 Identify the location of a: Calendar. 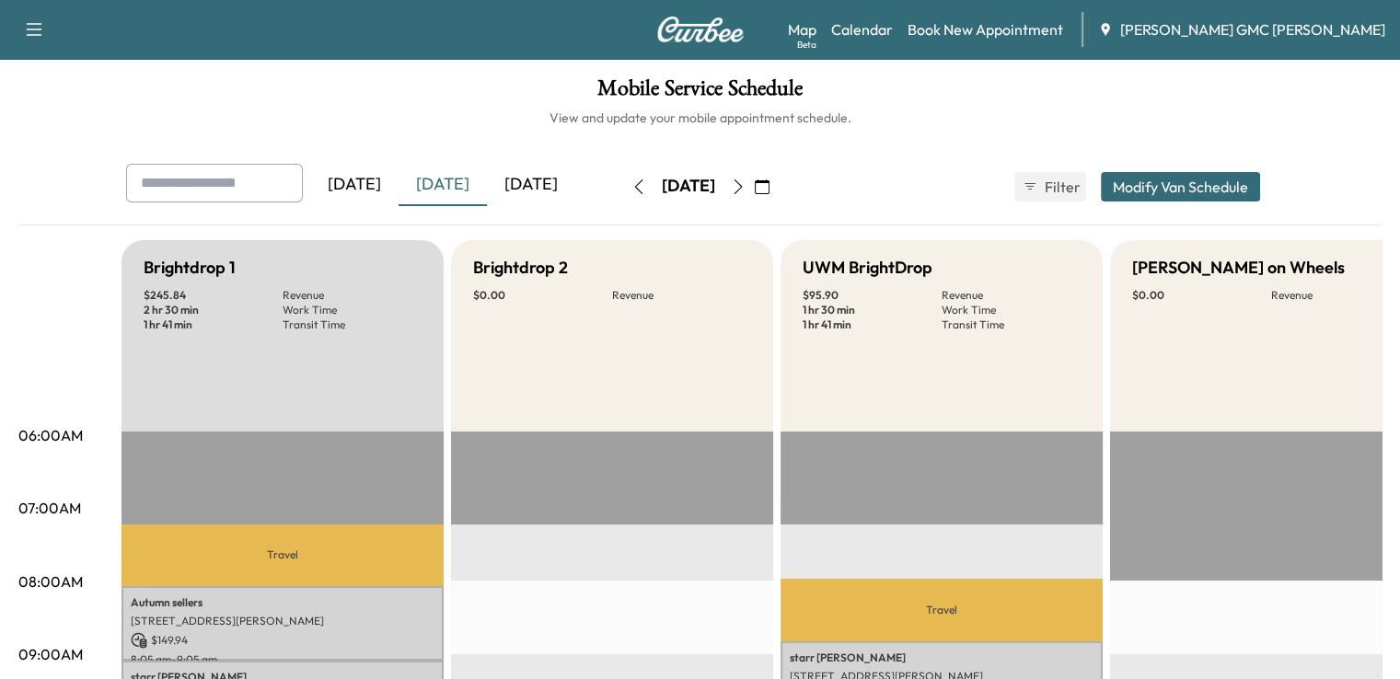
(862, 29).